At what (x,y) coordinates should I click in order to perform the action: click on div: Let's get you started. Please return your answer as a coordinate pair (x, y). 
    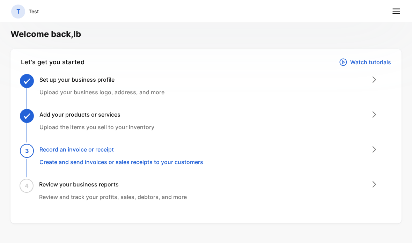
    Looking at the image, I should click on (53, 62).